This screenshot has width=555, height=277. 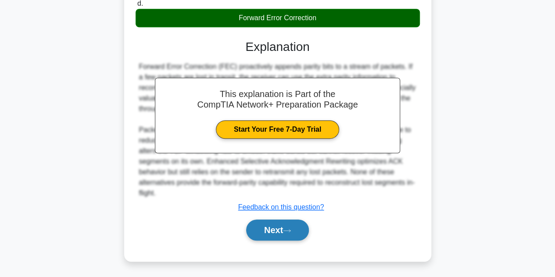 What do you see at coordinates (277, 230) in the screenshot?
I see `button: Next` at bounding box center [277, 230].